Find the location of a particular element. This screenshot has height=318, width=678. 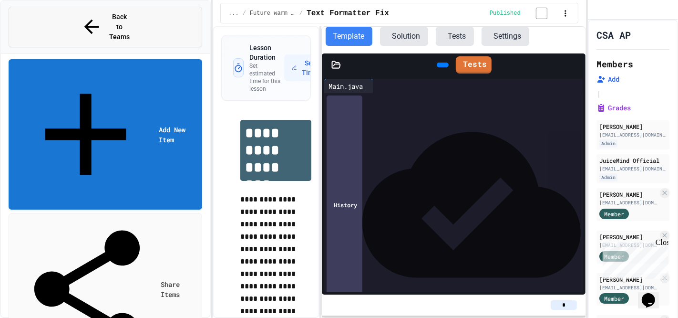

div: Chat with us now!Close is located at coordinates (35, 32).